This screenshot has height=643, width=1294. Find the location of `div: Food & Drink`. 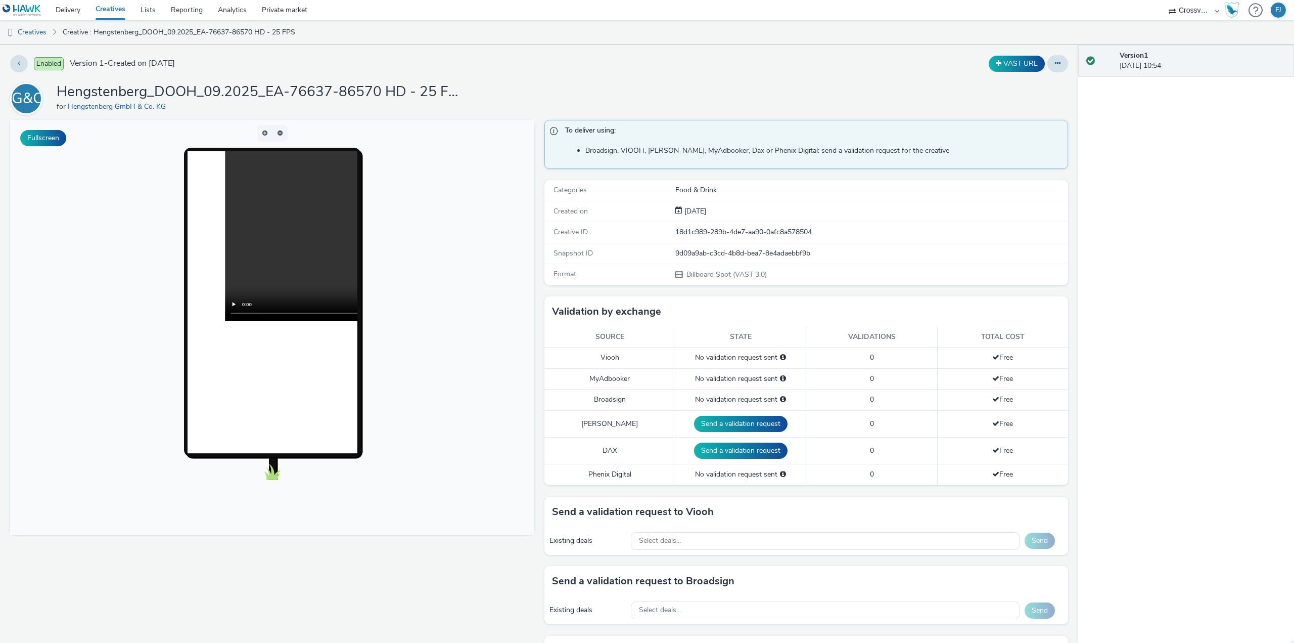

div: Food & Drink is located at coordinates (872, 190).